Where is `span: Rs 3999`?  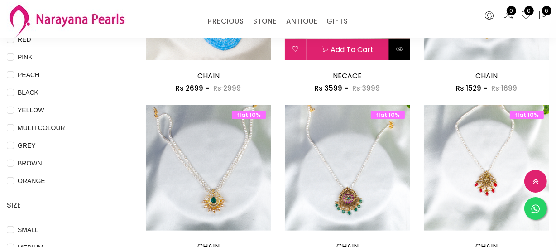 span: Rs 3999 is located at coordinates (366, 88).